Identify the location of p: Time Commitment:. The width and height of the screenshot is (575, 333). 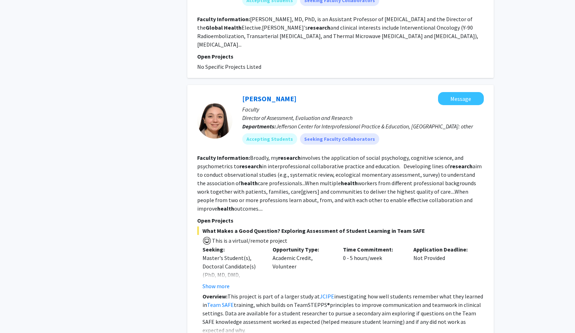
(373, 249).